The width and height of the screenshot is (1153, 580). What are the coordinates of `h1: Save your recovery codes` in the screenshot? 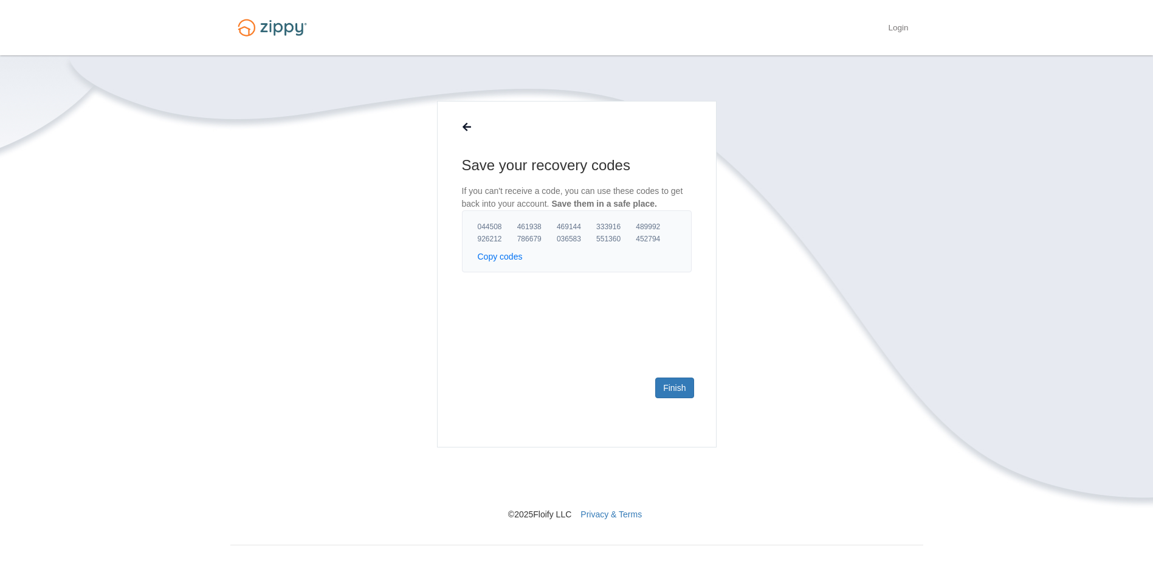 It's located at (577, 165).